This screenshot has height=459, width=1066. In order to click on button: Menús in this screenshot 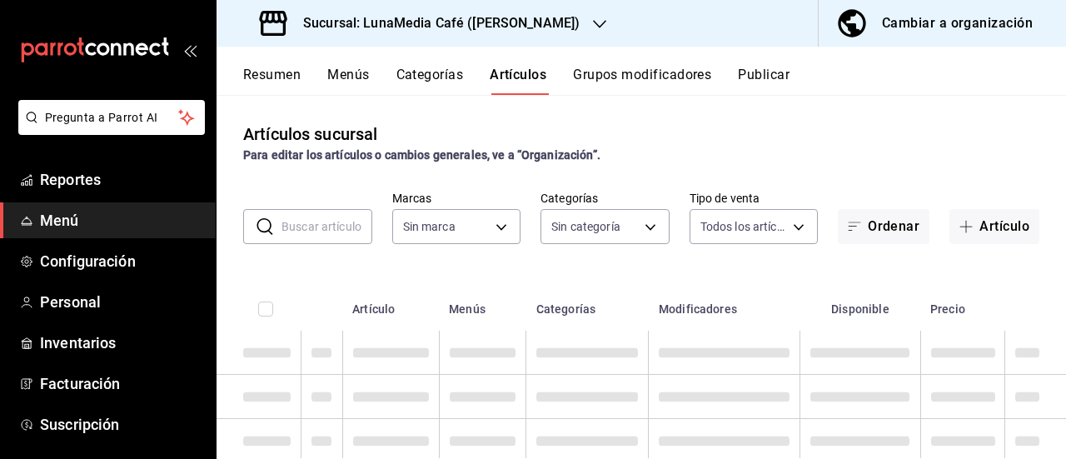, I will do `click(348, 81)`.